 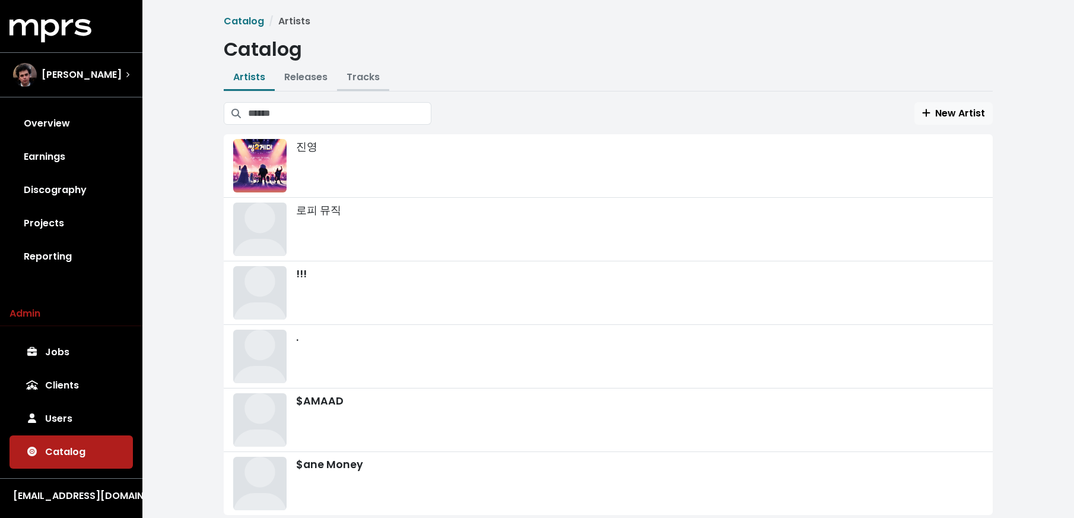 What do you see at coordinates (71, 123) in the screenshot?
I see `a: Overview` at bounding box center [71, 123].